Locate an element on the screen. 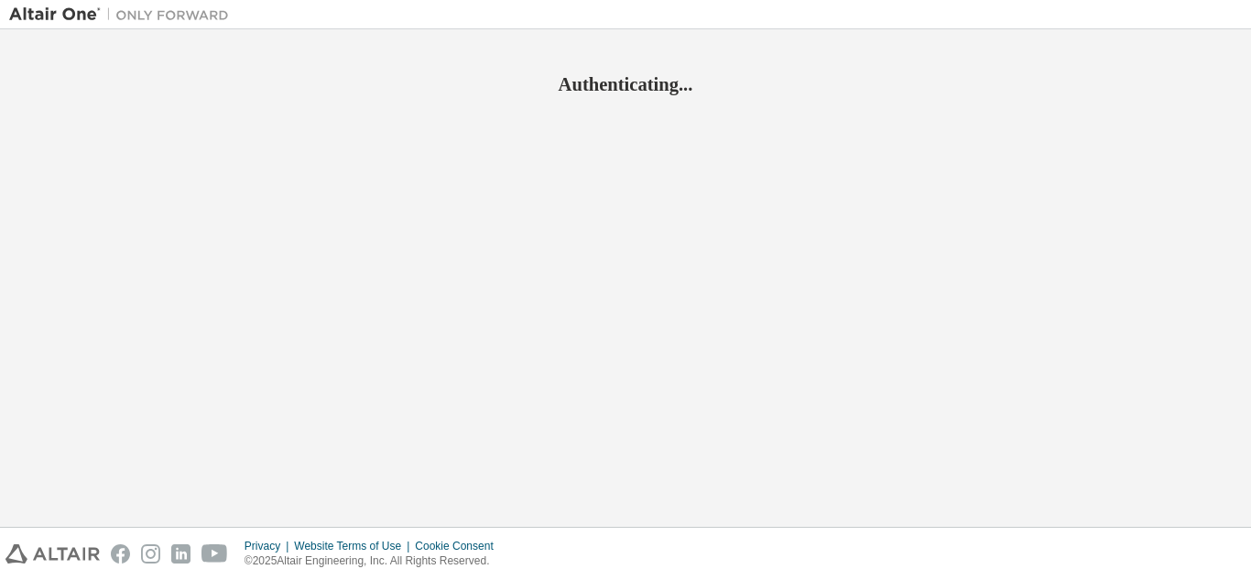  img: altair_logo.svg is located at coordinates (52, 553).